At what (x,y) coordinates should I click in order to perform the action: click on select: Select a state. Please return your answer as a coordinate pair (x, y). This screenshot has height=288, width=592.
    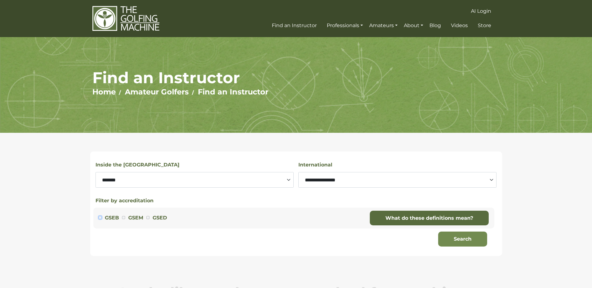
    Looking at the image, I should click on (194, 180).